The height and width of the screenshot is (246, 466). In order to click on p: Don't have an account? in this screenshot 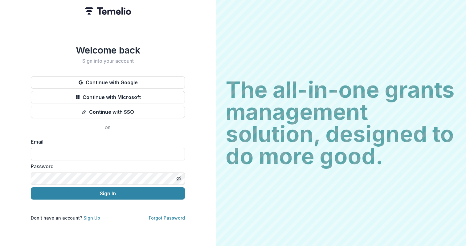, I will do `click(65, 218)`.